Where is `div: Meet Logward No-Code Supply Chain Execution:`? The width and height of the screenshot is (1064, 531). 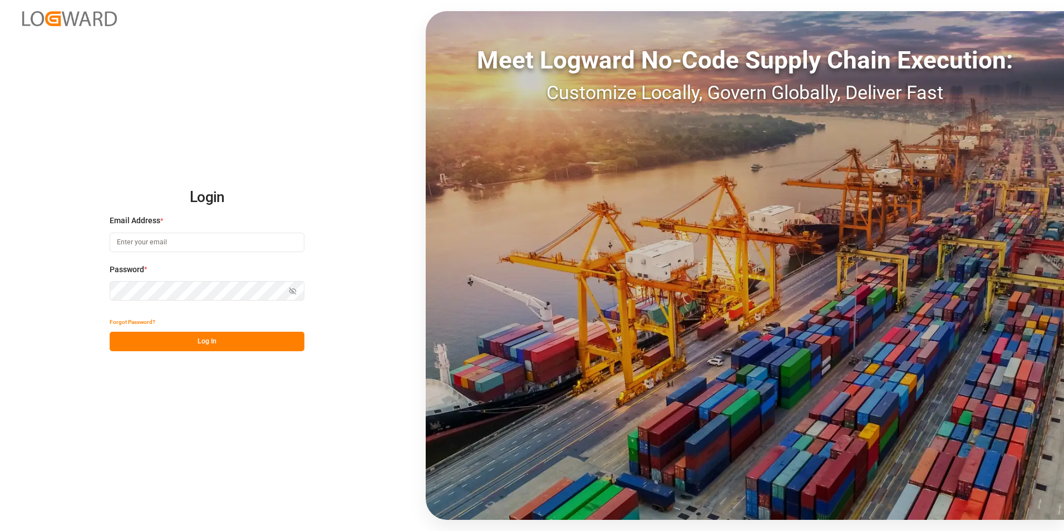
div: Meet Logward No-Code Supply Chain Execution: is located at coordinates (744, 60).